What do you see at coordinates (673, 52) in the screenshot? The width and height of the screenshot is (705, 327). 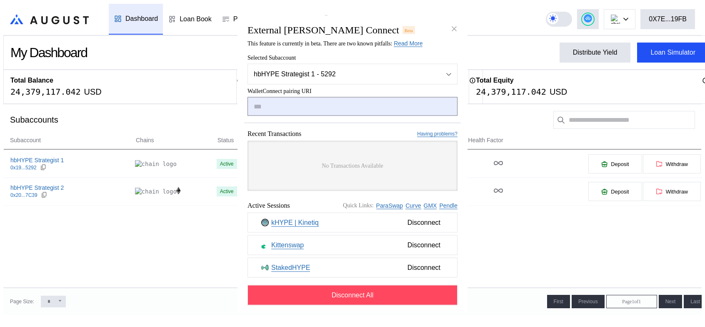 I see `div: Loan Simulator` at bounding box center [673, 52].